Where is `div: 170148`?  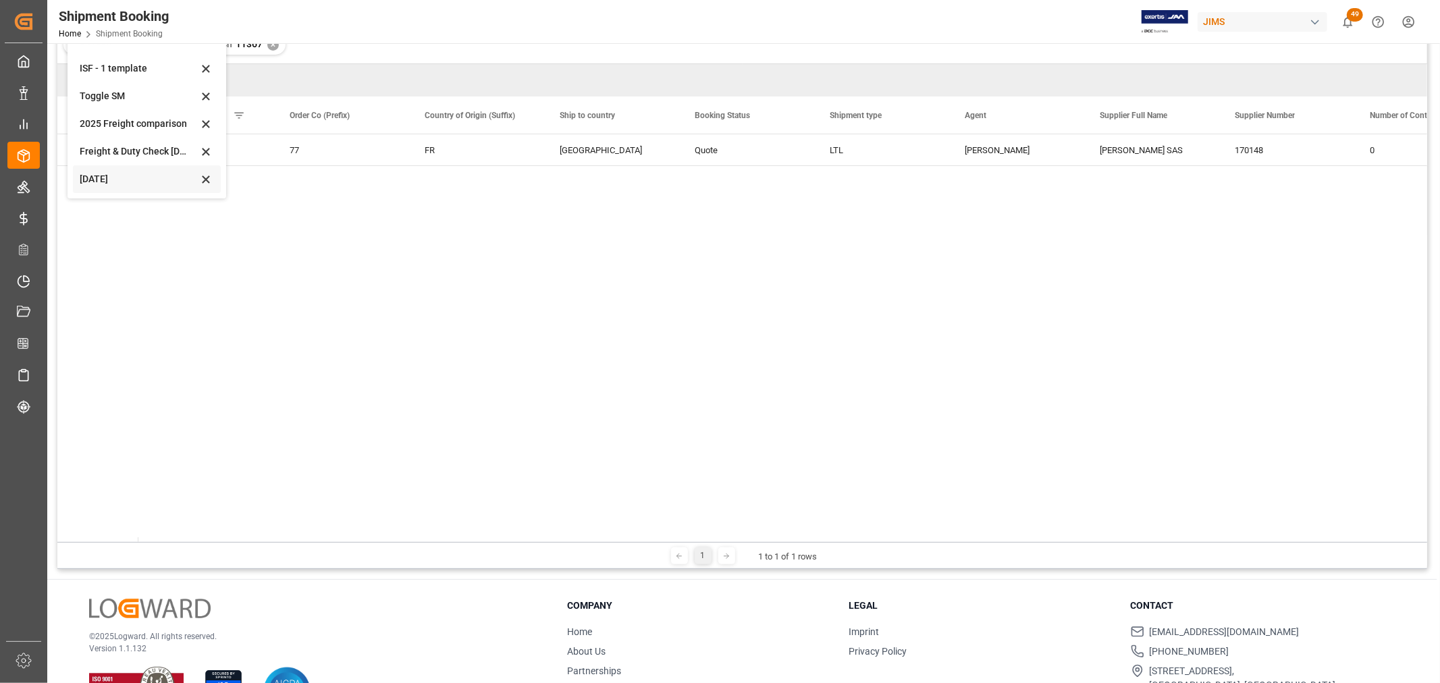
div: 170148 is located at coordinates (1286, 150).